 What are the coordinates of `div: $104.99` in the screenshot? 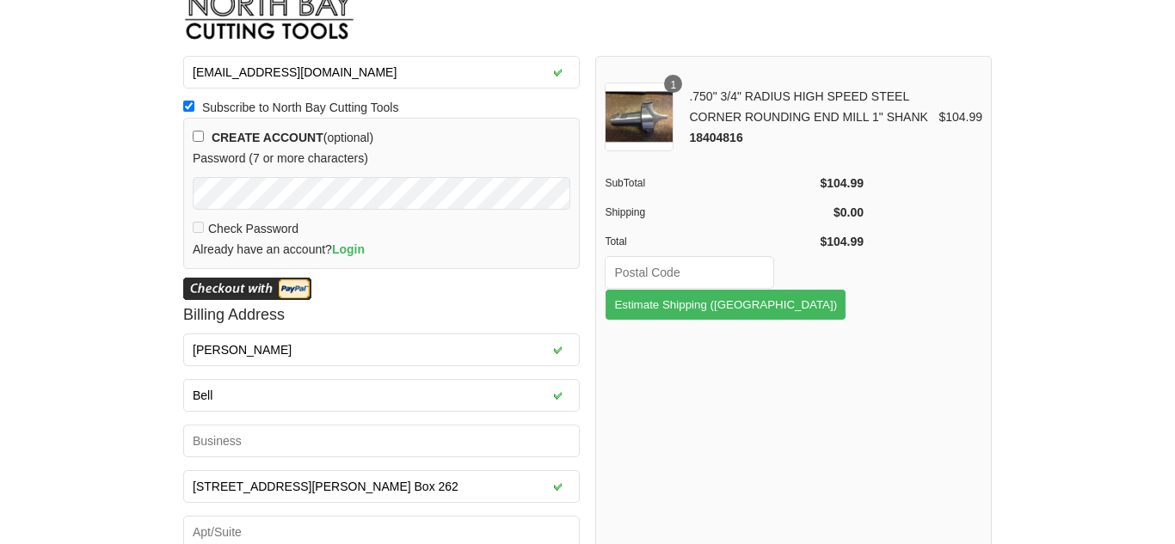 It's located at (960, 117).